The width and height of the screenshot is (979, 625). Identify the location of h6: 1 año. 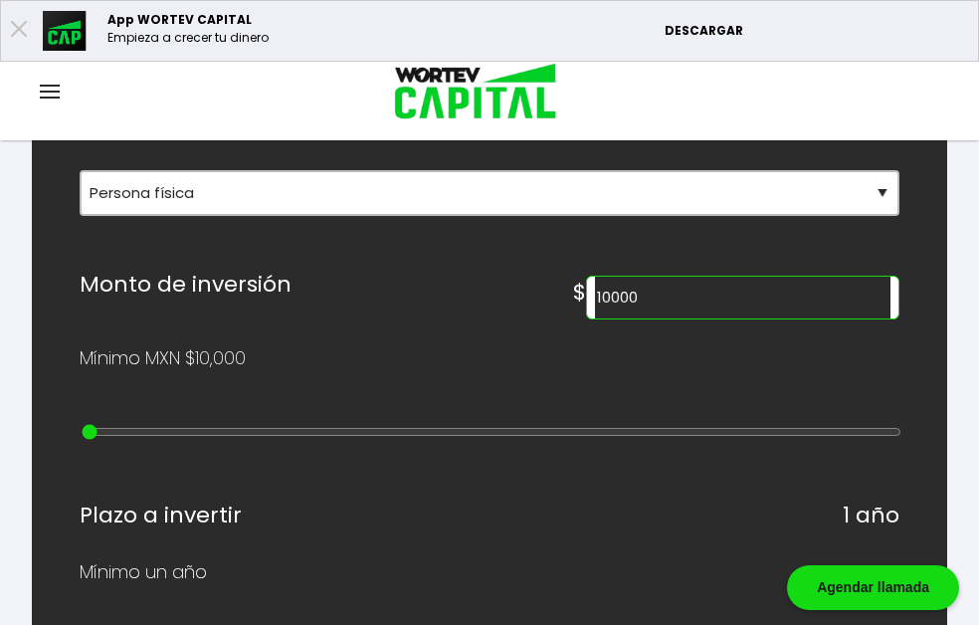
(871, 516).